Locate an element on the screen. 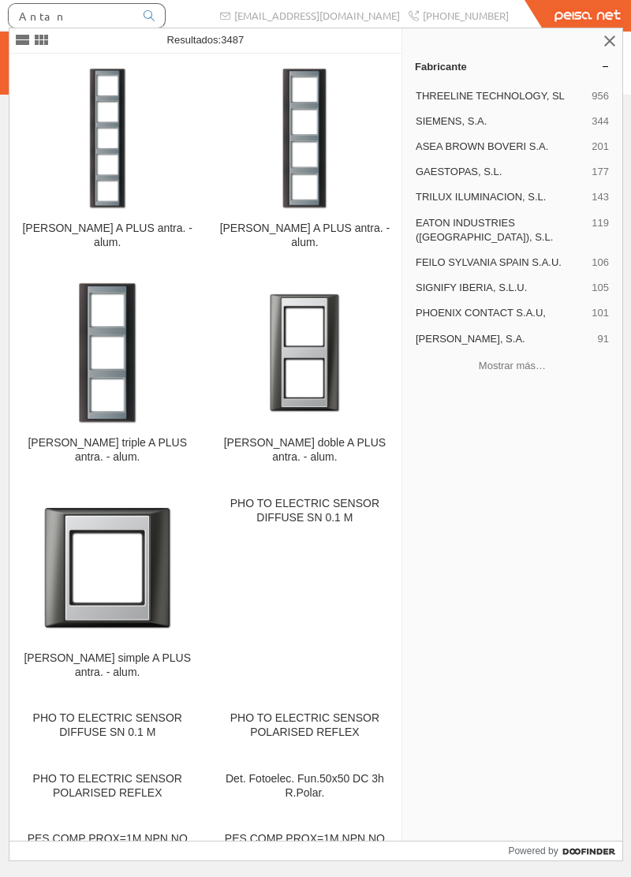 Image resolution: width=631 pixels, height=877 pixels. span: 105 is located at coordinates (600, 288).